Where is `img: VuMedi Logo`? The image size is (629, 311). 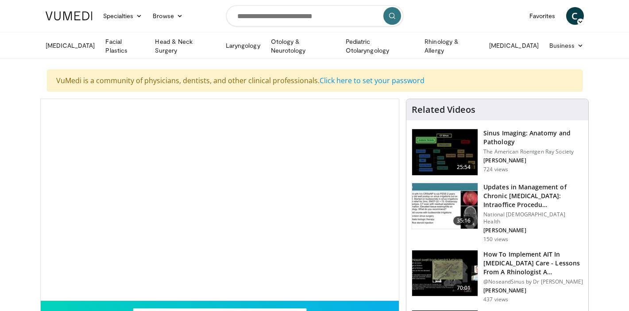 img: VuMedi Logo is located at coordinates (69, 16).